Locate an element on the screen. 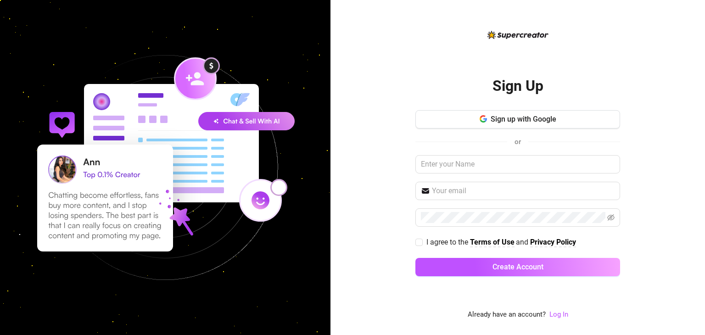 This screenshot has width=705, height=335. input: Your email is located at coordinates (523, 191).